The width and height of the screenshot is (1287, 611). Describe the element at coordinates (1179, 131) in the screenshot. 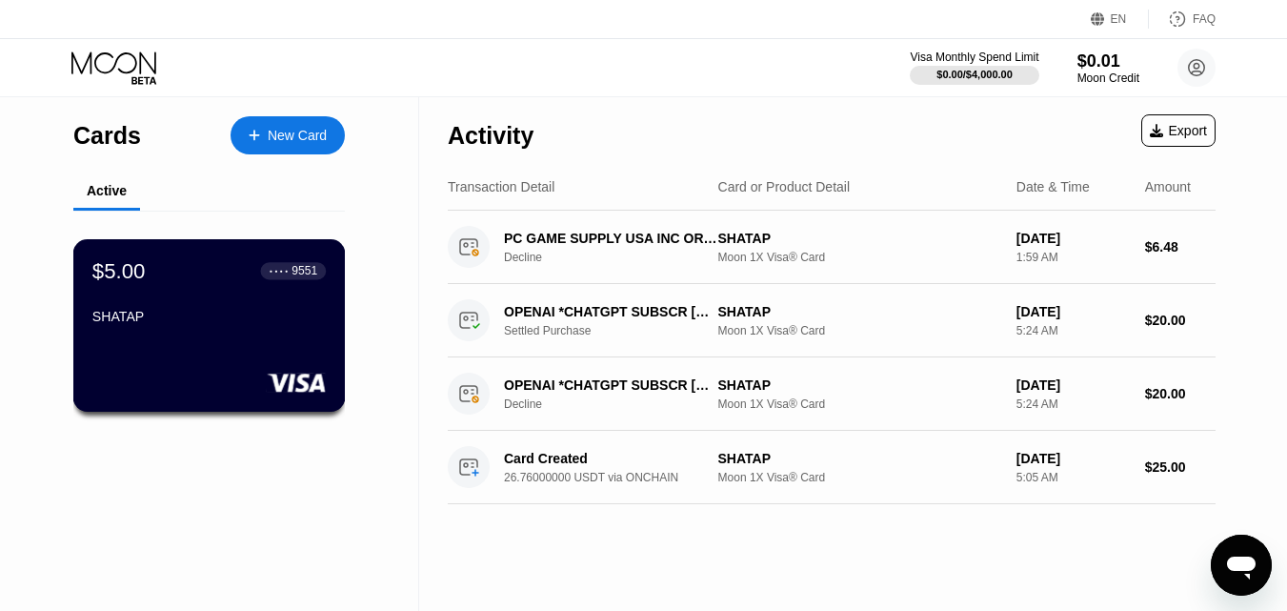

I see `div: Export` at that location.